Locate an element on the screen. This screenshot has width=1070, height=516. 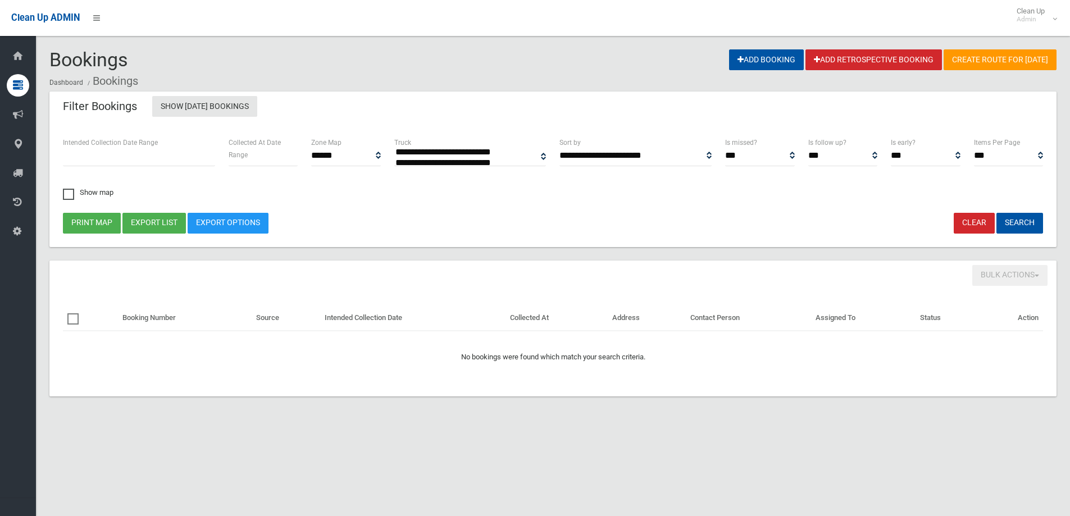
a: Dashboard is located at coordinates (66, 83).